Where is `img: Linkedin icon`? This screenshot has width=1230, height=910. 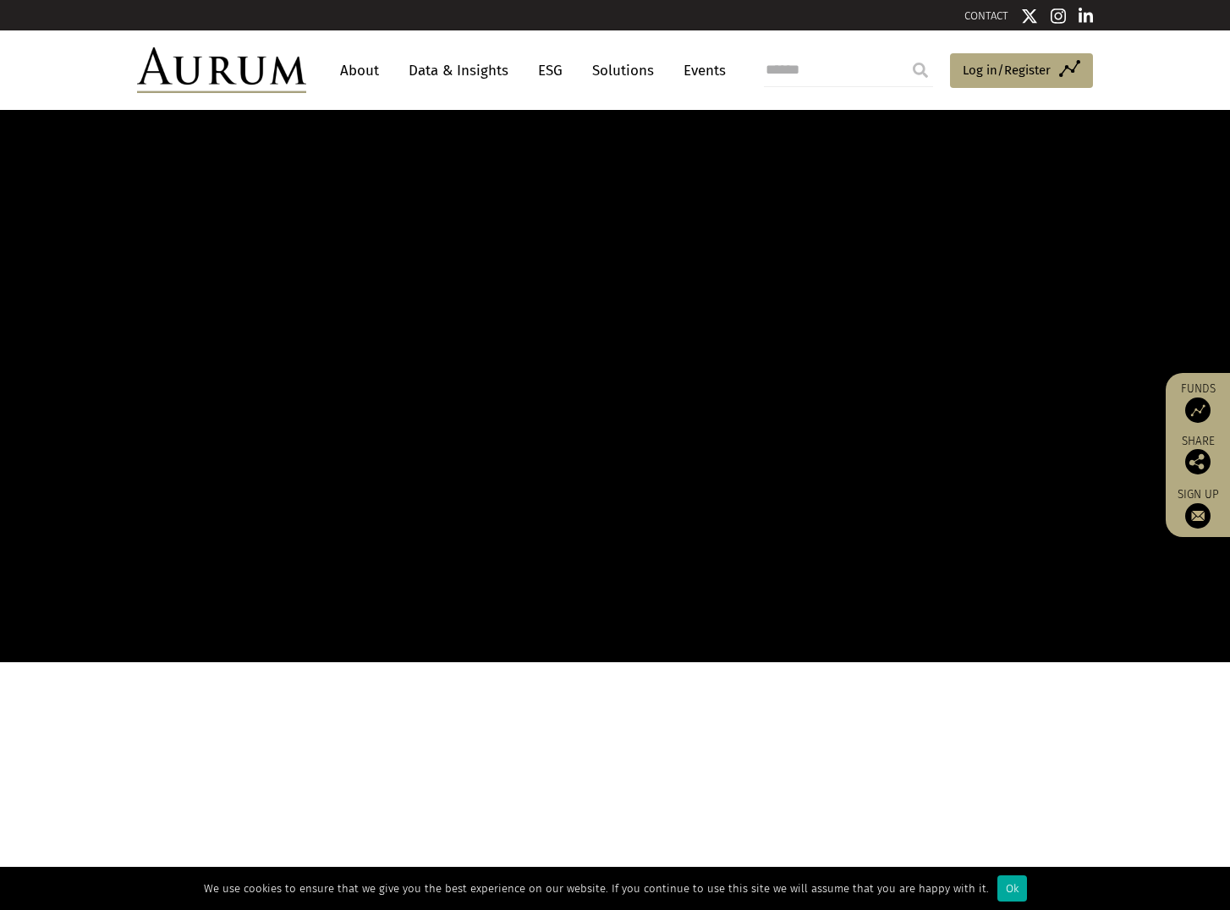
img: Linkedin icon is located at coordinates (1086, 16).